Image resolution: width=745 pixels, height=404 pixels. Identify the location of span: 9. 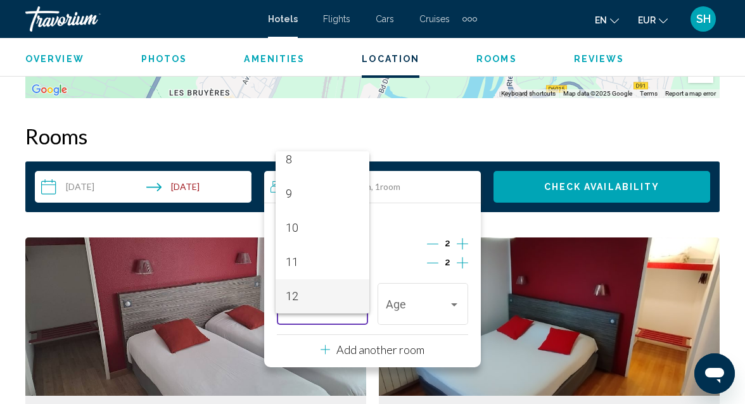
(323, 194).